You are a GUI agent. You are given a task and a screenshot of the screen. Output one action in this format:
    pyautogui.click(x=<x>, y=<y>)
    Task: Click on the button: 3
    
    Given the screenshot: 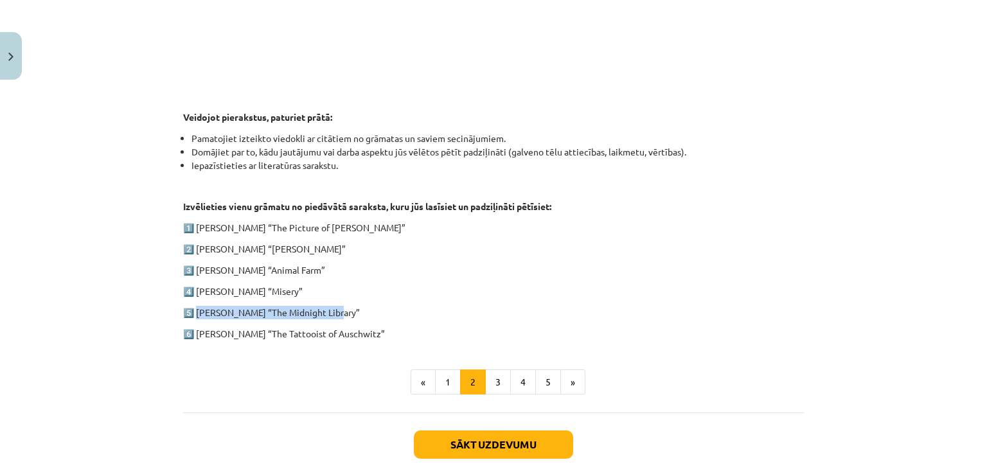 What is the action you would take?
    pyautogui.click(x=498, y=383)
    